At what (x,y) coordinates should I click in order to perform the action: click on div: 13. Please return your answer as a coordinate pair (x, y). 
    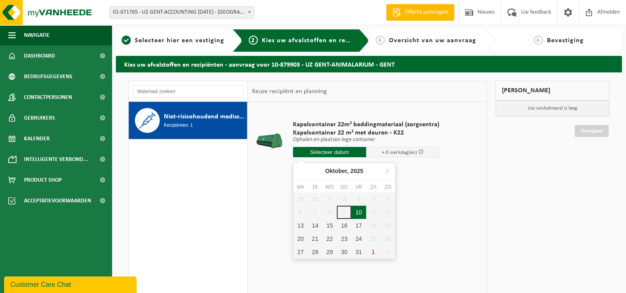
    Looking at the image, I should click on (301, 226).